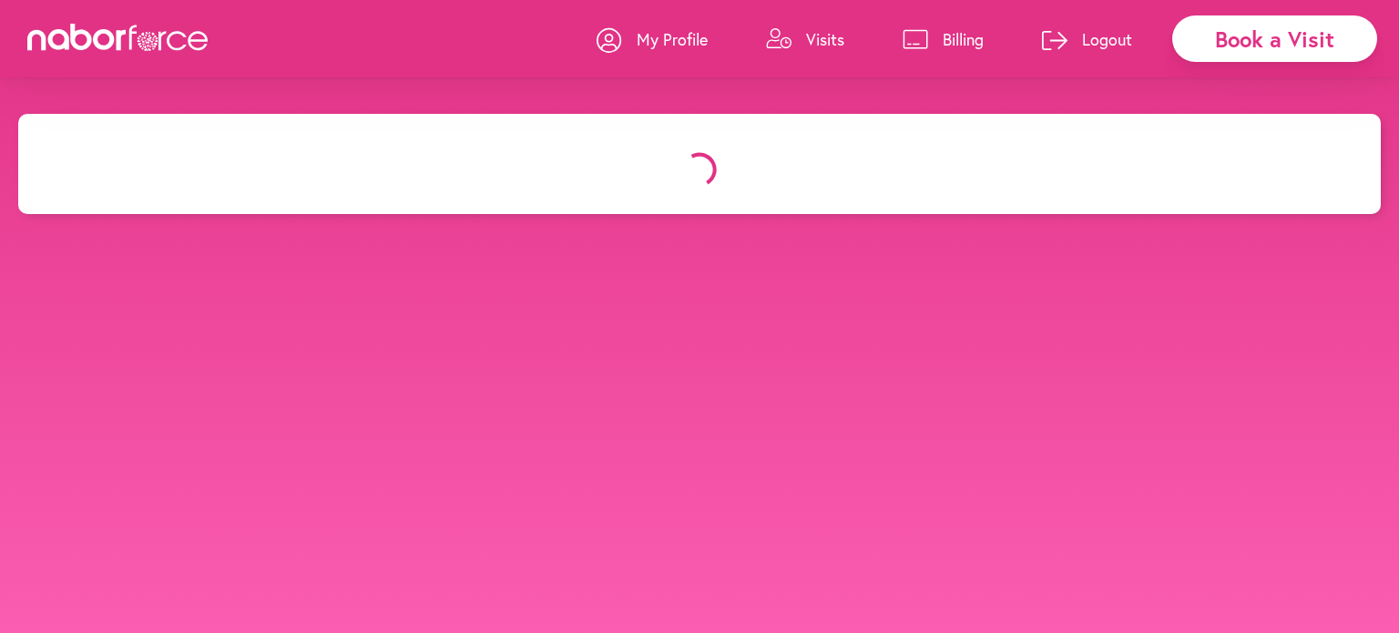 Image resolution: width=1399 pixels, height=633 pixels. Describe the element at coordinates (1107, 39) in the screenshot. I see `p: Logout` at that location.